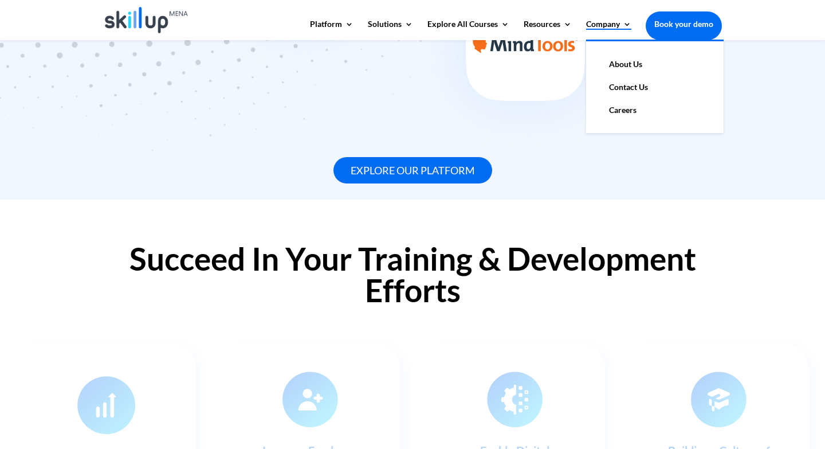  What do you see at coordinates (655, 110) in the screenshot?
I see `a: Careers` at bounding box center [655, 110].